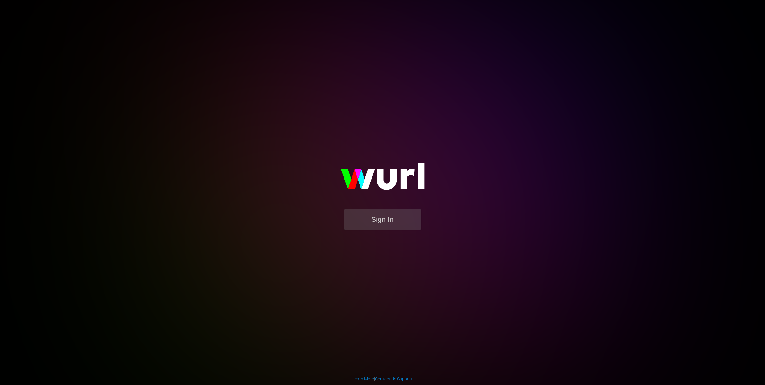 The image size is (765, 385). I want to click on a: Contact Us, so click(386, 378).